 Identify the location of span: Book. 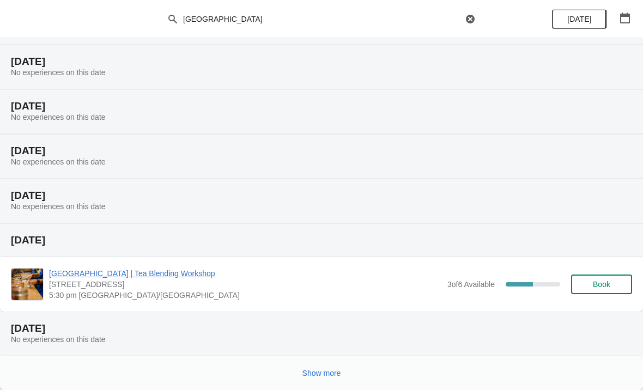
(601, 284).